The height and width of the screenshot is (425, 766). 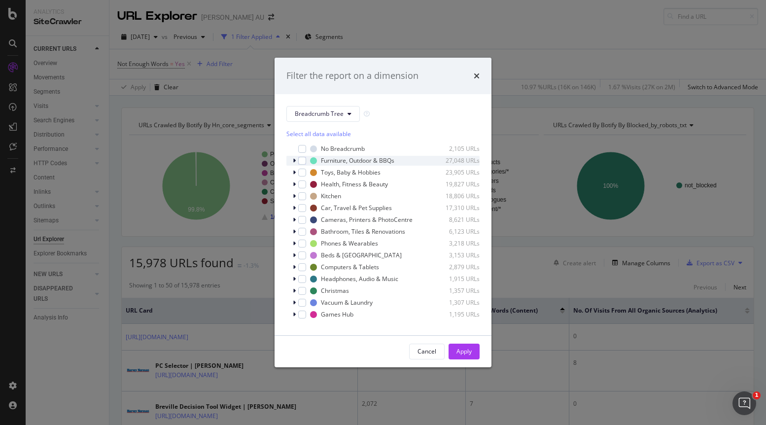 What do you see at coordinates (335, 290) in the screenshot?
I see `div: Christmas` at bounding box center [335, 290].